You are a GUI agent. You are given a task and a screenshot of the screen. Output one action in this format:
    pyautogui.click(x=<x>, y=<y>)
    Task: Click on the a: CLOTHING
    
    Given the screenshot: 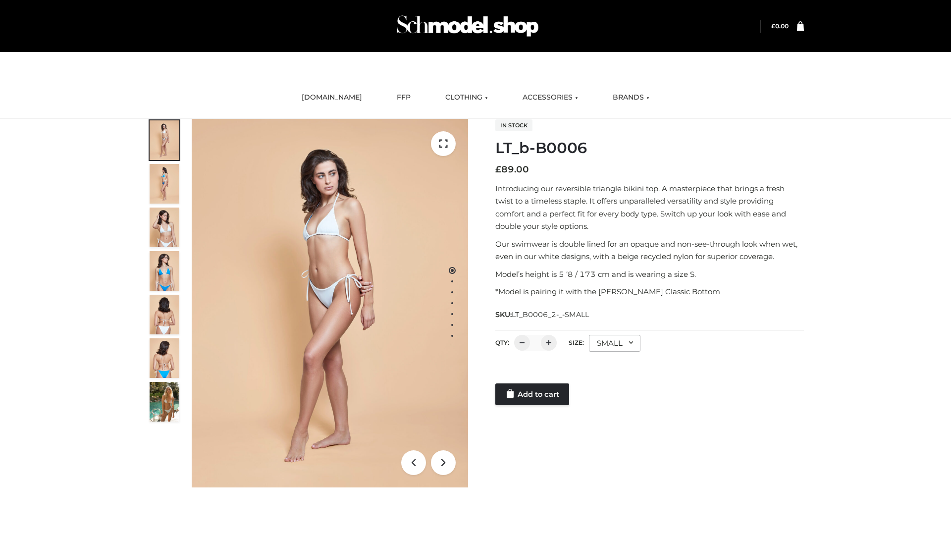 What is the action you would take?
    pyautogui.click(x=466, y=98)
    